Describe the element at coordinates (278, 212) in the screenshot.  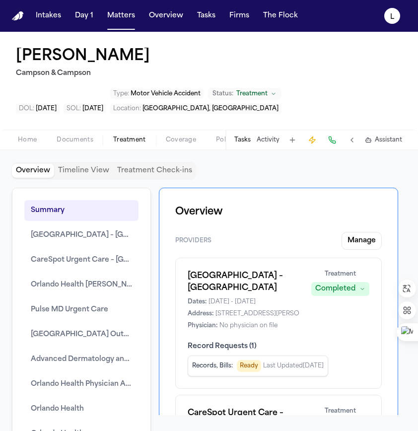
I see `h1: Overview` at that location.